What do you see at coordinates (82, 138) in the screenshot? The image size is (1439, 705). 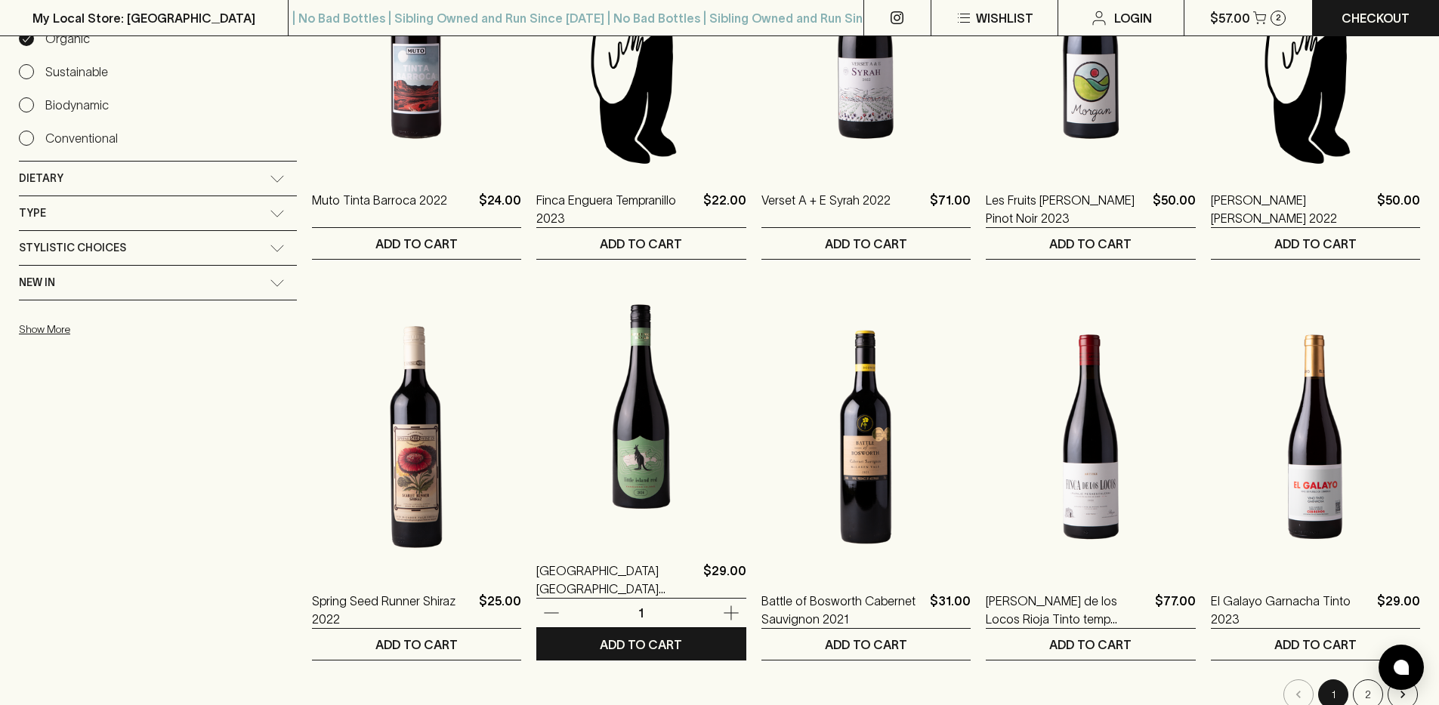 I see `p: Conventional` at bounding box center [82, 138].